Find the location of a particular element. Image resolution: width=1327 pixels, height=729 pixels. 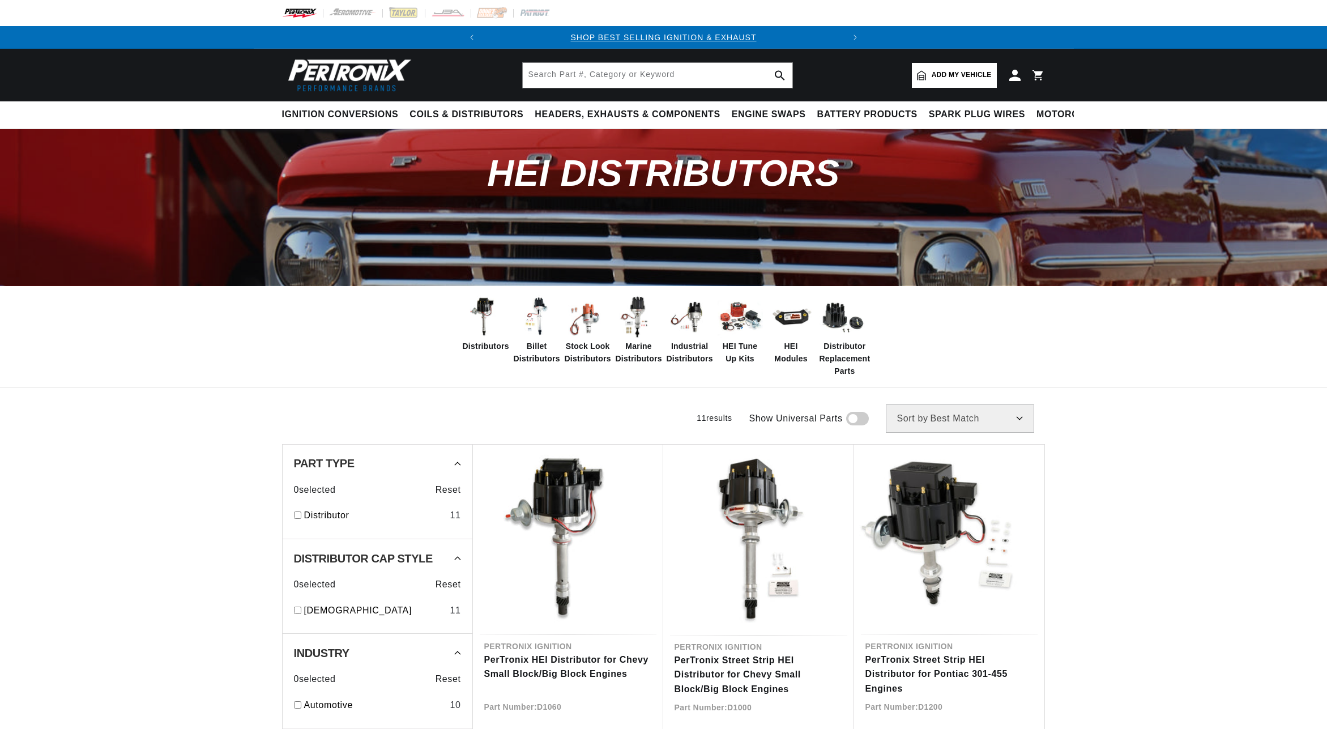

span: Distributor Replacement Parts is located at coordinates (845, 358).